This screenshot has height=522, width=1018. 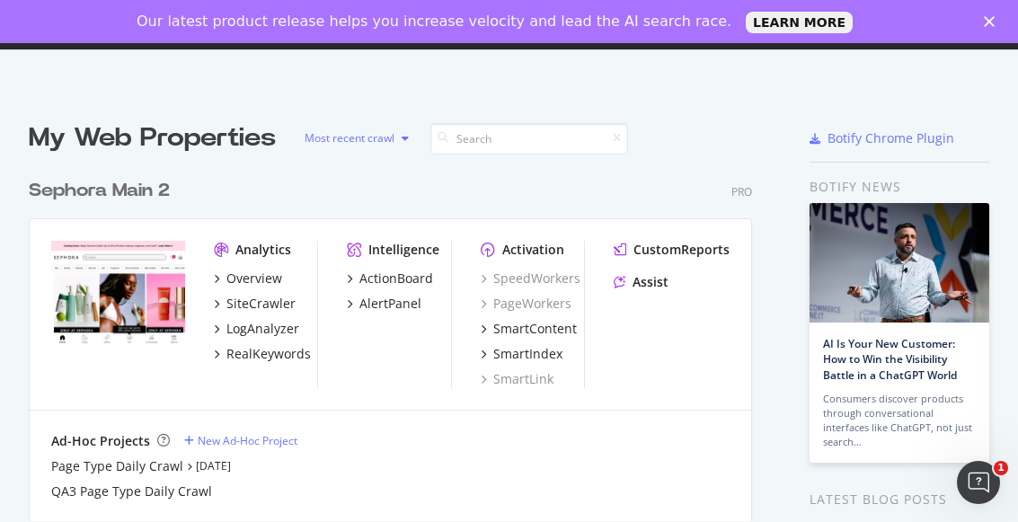 What do you see at coordinates (99, 190) in the screenshot?
I see `div: Sephora Main 2` at bounding box center [99, 190].